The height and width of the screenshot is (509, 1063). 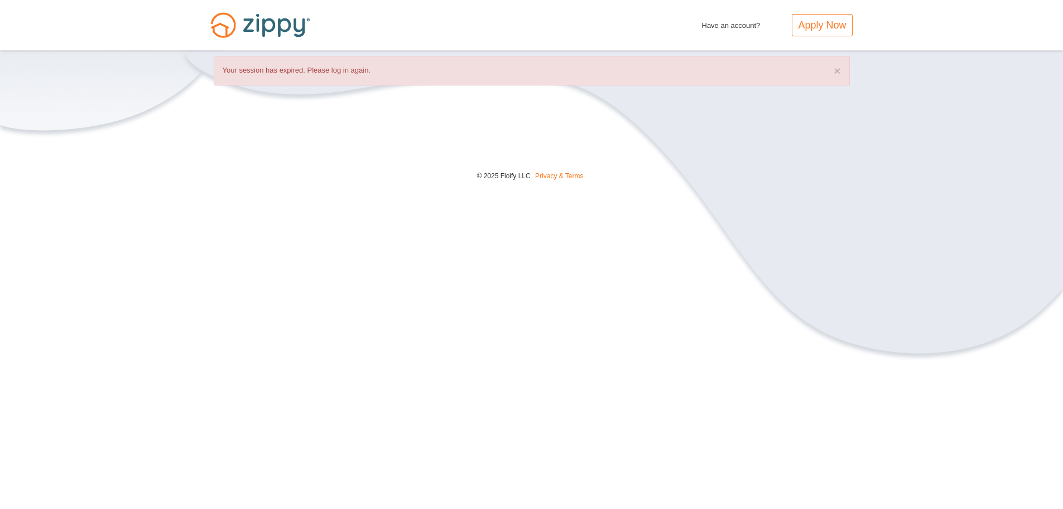 What do you see at coordinates (822, 25) in the screenshot?
I see `a: Apply Now` at bounding box center [822, 25].